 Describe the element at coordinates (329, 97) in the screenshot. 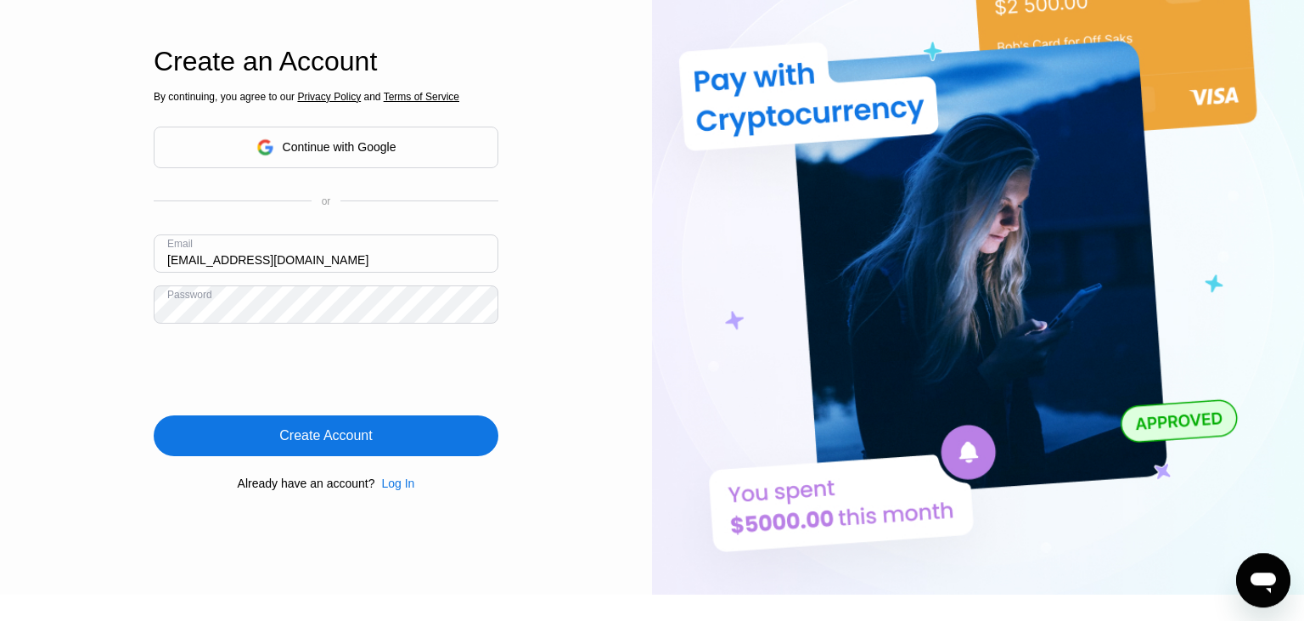

I see `span: Privacy Policy` at that location.